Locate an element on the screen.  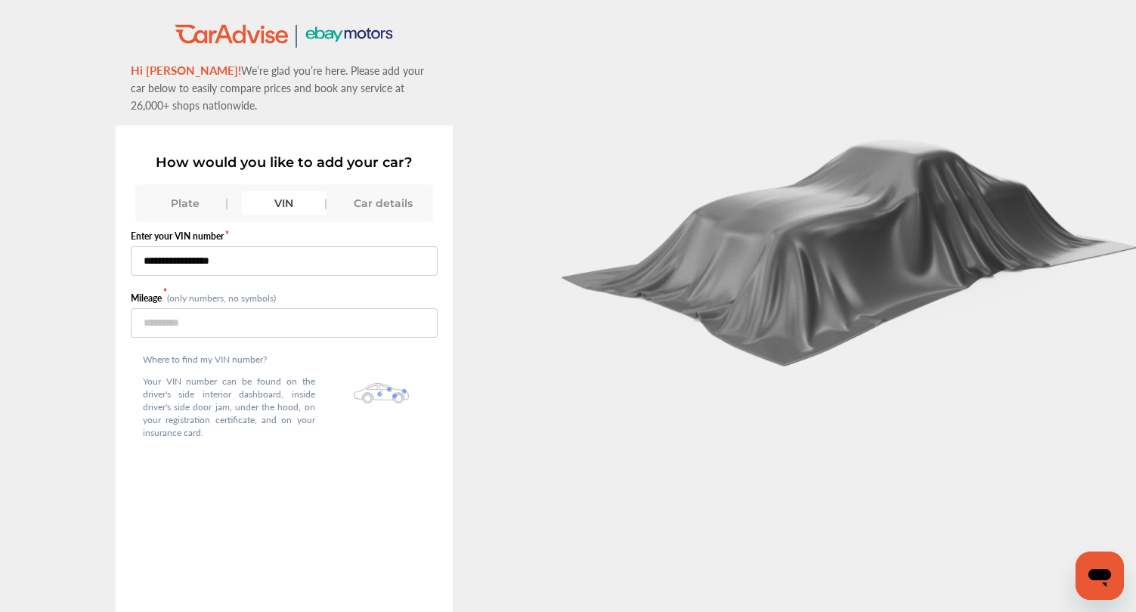
span: We’re glad you’re here. Please add your car below to easily compare prices and book any service a... is located at coordinates (277, 88).